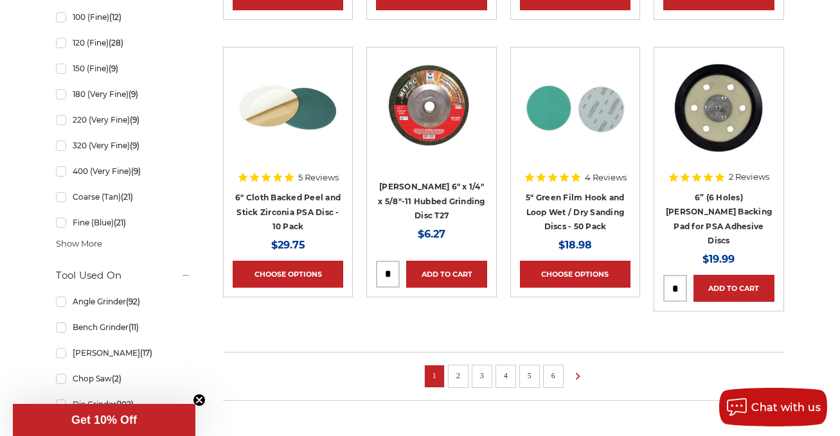 The width and height of the screenshot is (840, 436). Describe the element at coordinates (719, 259) in the screenshot. I see `span: $19.99` at that location.